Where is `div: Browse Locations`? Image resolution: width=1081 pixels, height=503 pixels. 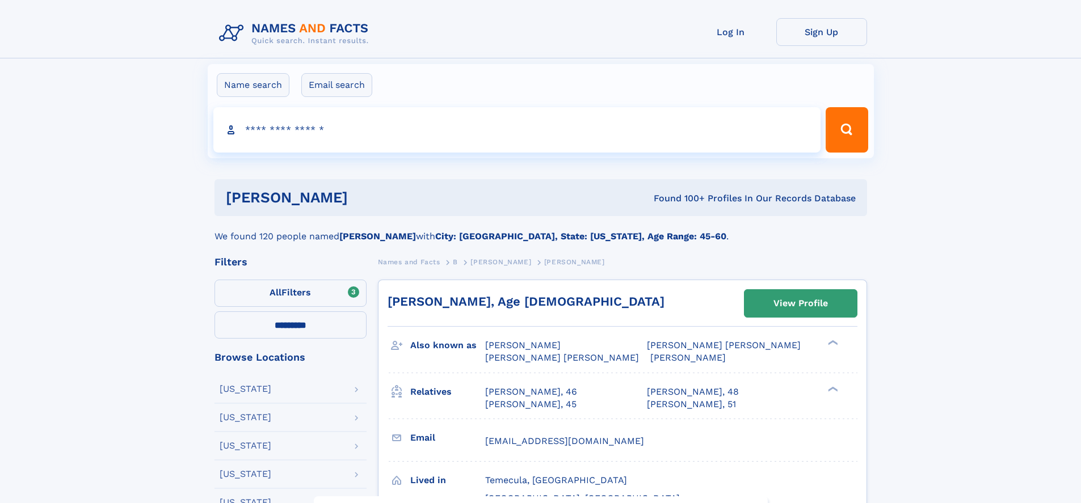 div: Browse Locations is located at coordinates (291, 357).